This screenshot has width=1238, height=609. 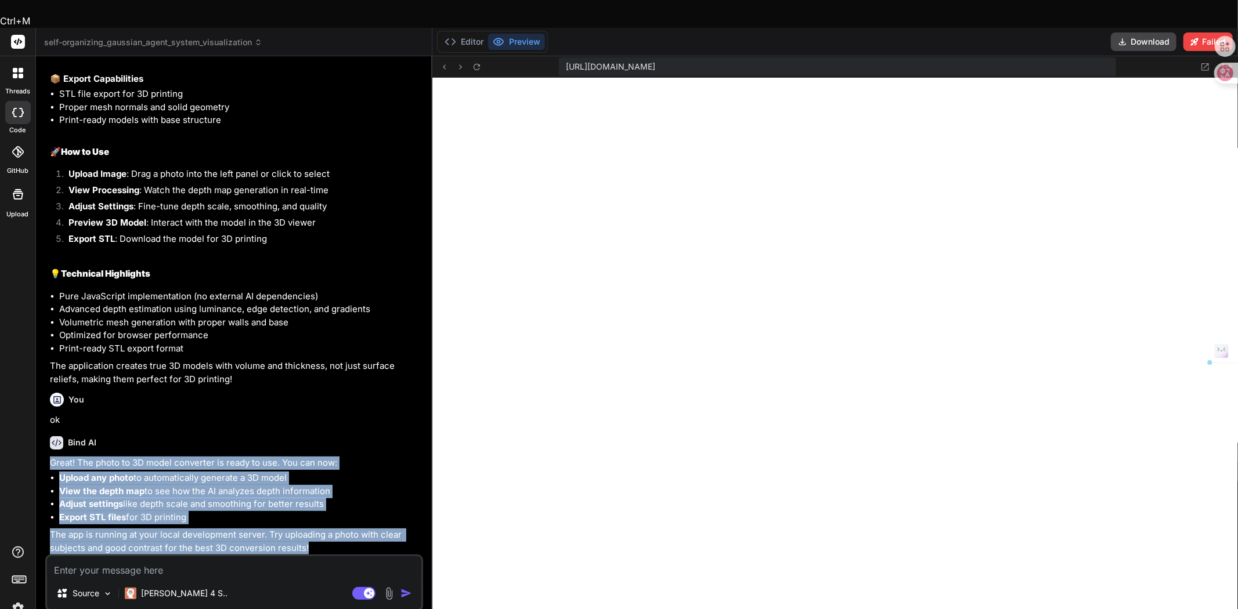 I want to click on button: Editor, so click(x=464, y=42).